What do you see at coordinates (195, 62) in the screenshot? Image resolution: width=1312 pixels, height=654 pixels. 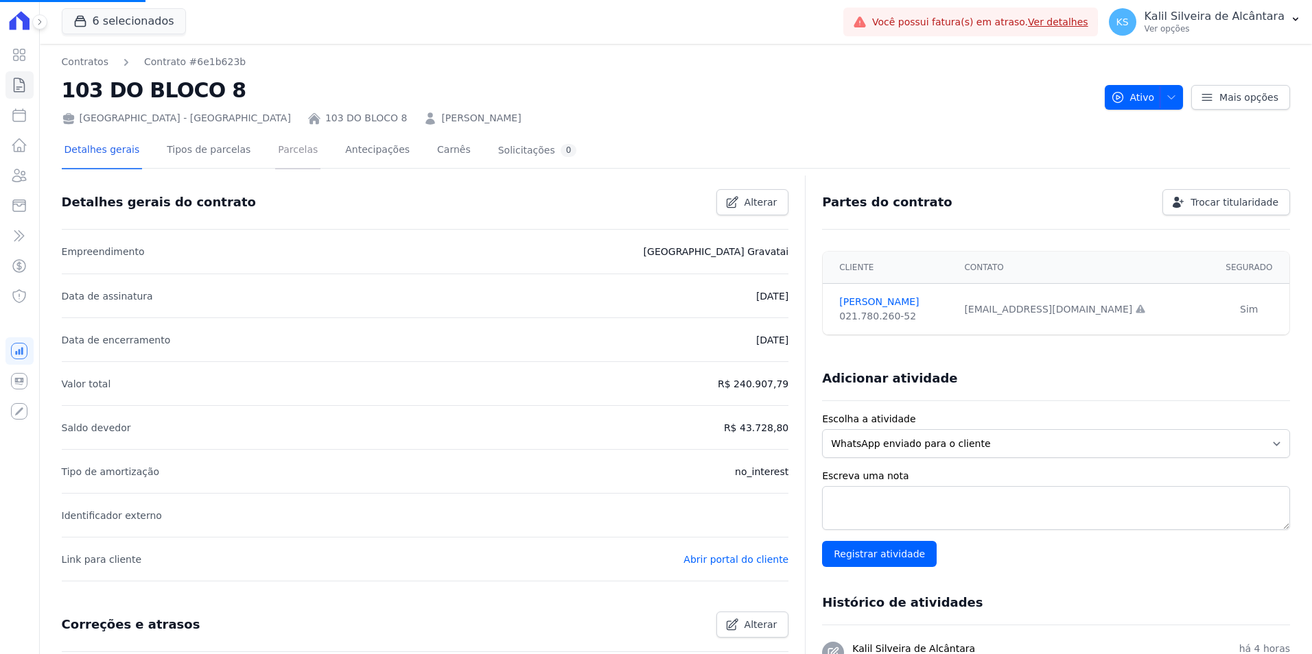 I see `a: Contrato #6e1b623b` at bounding box center [195, 62].